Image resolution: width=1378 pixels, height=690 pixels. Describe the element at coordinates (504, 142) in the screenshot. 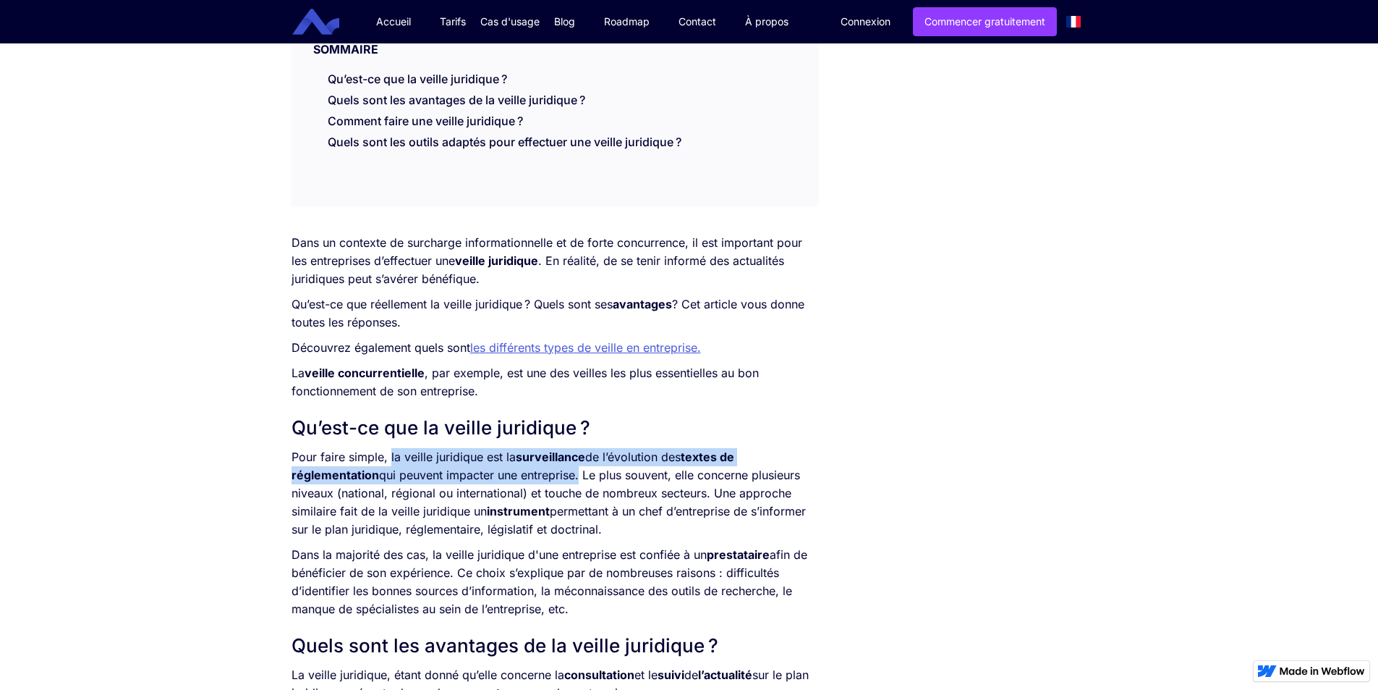

I see `a: Quels sont les outils adaptés pour effectuer une veille juridique ?` at that location.